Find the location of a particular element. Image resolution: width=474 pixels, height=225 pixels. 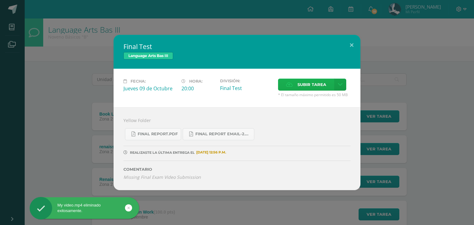

div: Jueves 09 de Octubre is located at coordinates (150, 89).